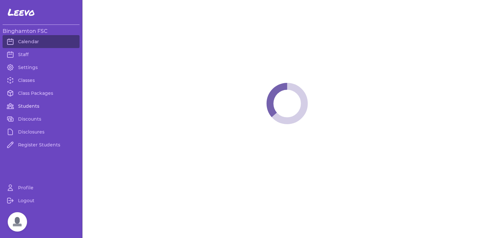  Describe the element at coordinates (17, 222) in the screenshot. I see `div: Open chat` at that location.